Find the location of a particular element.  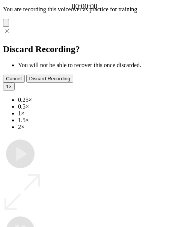

li: 1× is located at coordinates (92, 113).